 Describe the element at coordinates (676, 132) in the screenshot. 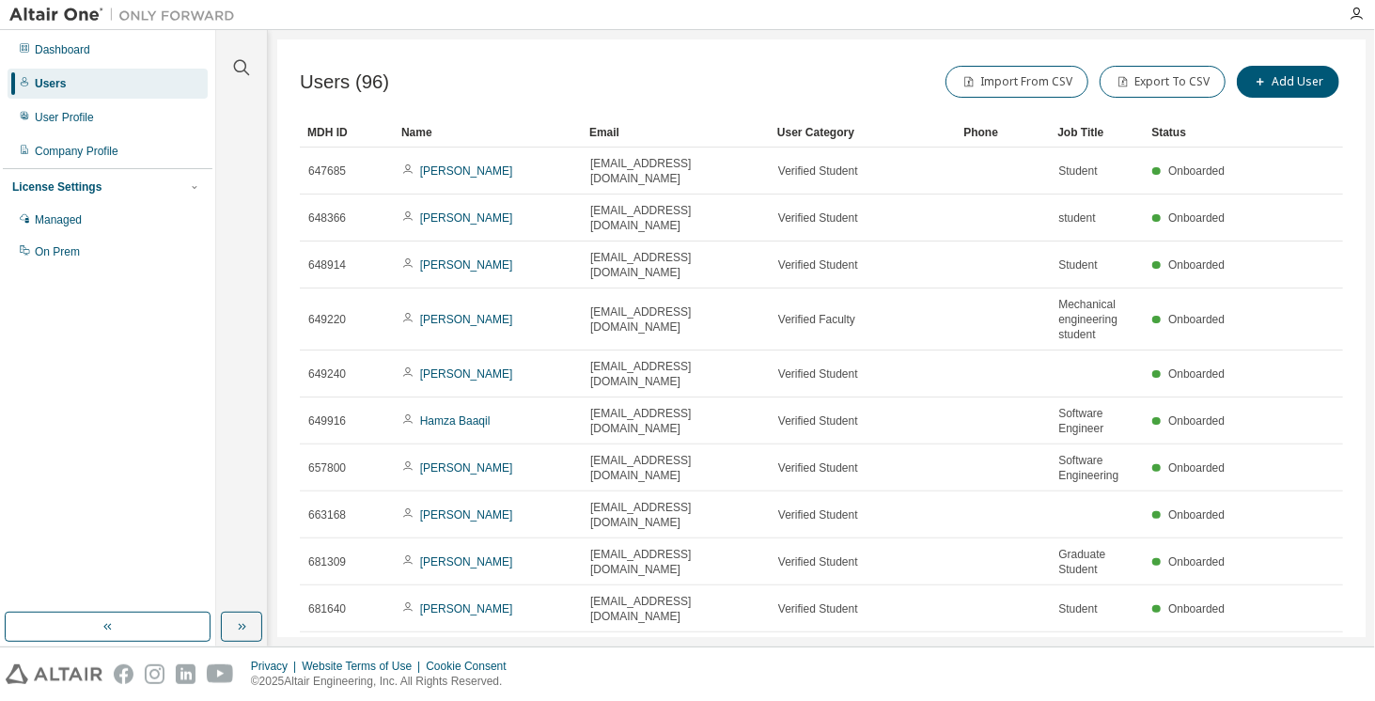

I see `div: Email` at that location.